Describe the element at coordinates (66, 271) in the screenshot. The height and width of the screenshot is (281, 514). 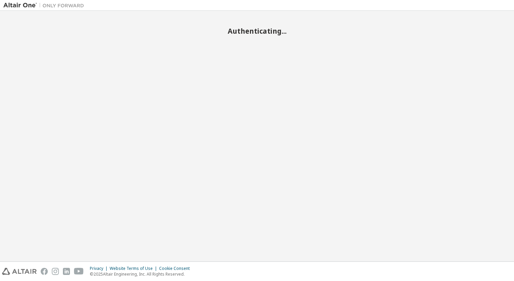
I see `img: linkedin.svg` at that location.